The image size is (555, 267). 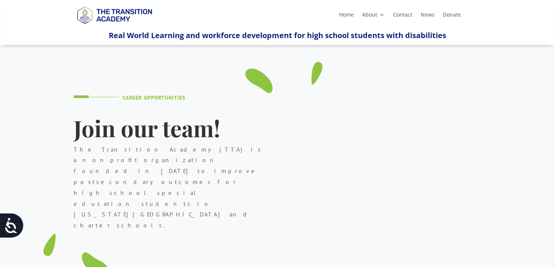 I want to click on span: Real World Learning and workforce development for high school students with disabilities, so click(x=278, y=35).